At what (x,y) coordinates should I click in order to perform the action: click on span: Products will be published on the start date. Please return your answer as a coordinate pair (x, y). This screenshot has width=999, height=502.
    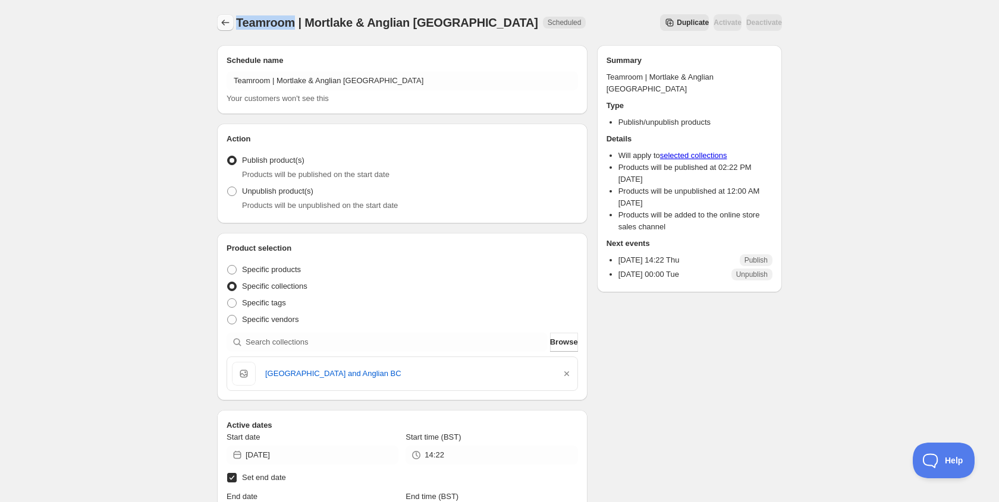
    Looking at the image, I should click on (316, 174).